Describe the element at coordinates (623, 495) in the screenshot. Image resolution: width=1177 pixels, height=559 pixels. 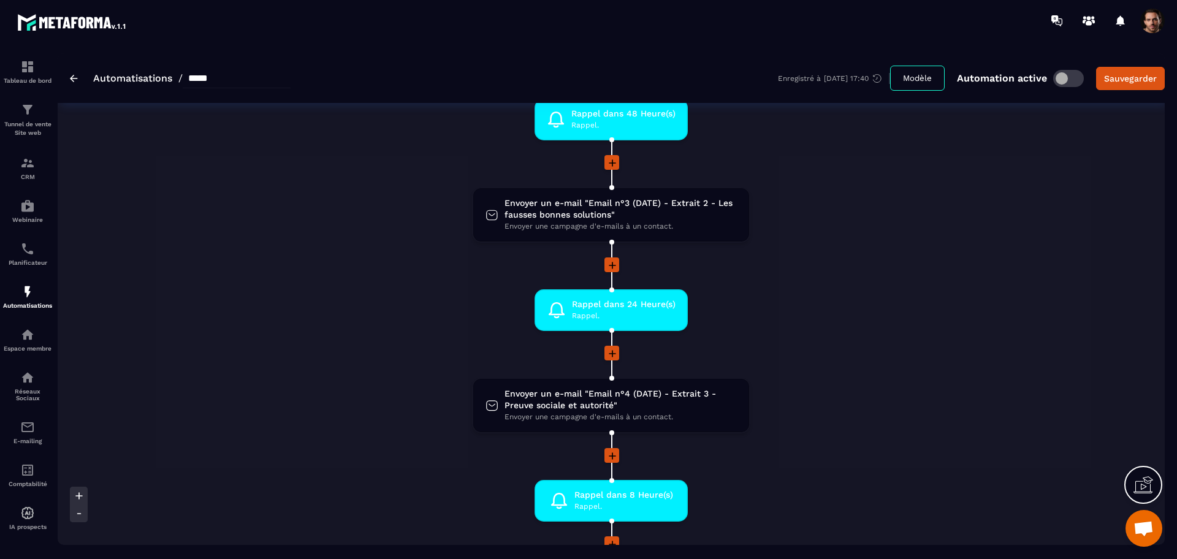
I see `span: Rappel dans 8 Heure(s)` at that location.